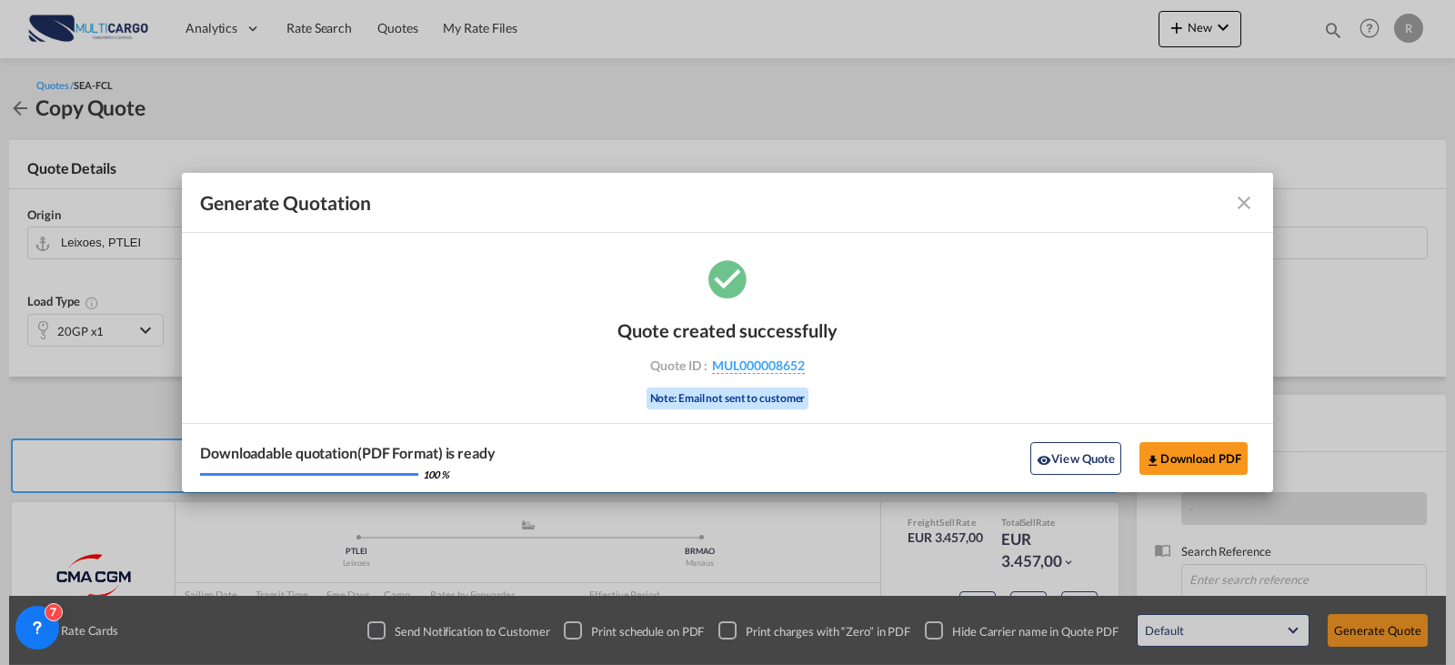  What do you see at coordinates (1244, 203) in the screenshot?
I see `md-icon: icon-close fg-AAA8AD cursor m-0` at bounding box center [1244, 203].